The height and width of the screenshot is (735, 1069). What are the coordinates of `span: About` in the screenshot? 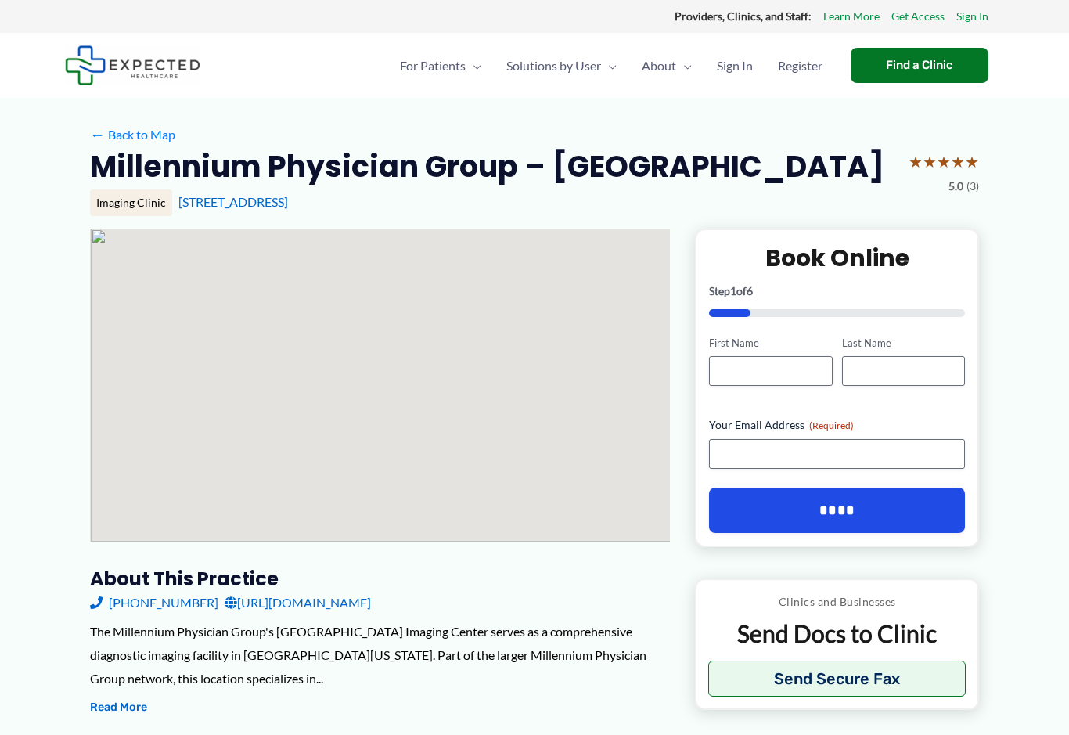 It's located at (659, 66).